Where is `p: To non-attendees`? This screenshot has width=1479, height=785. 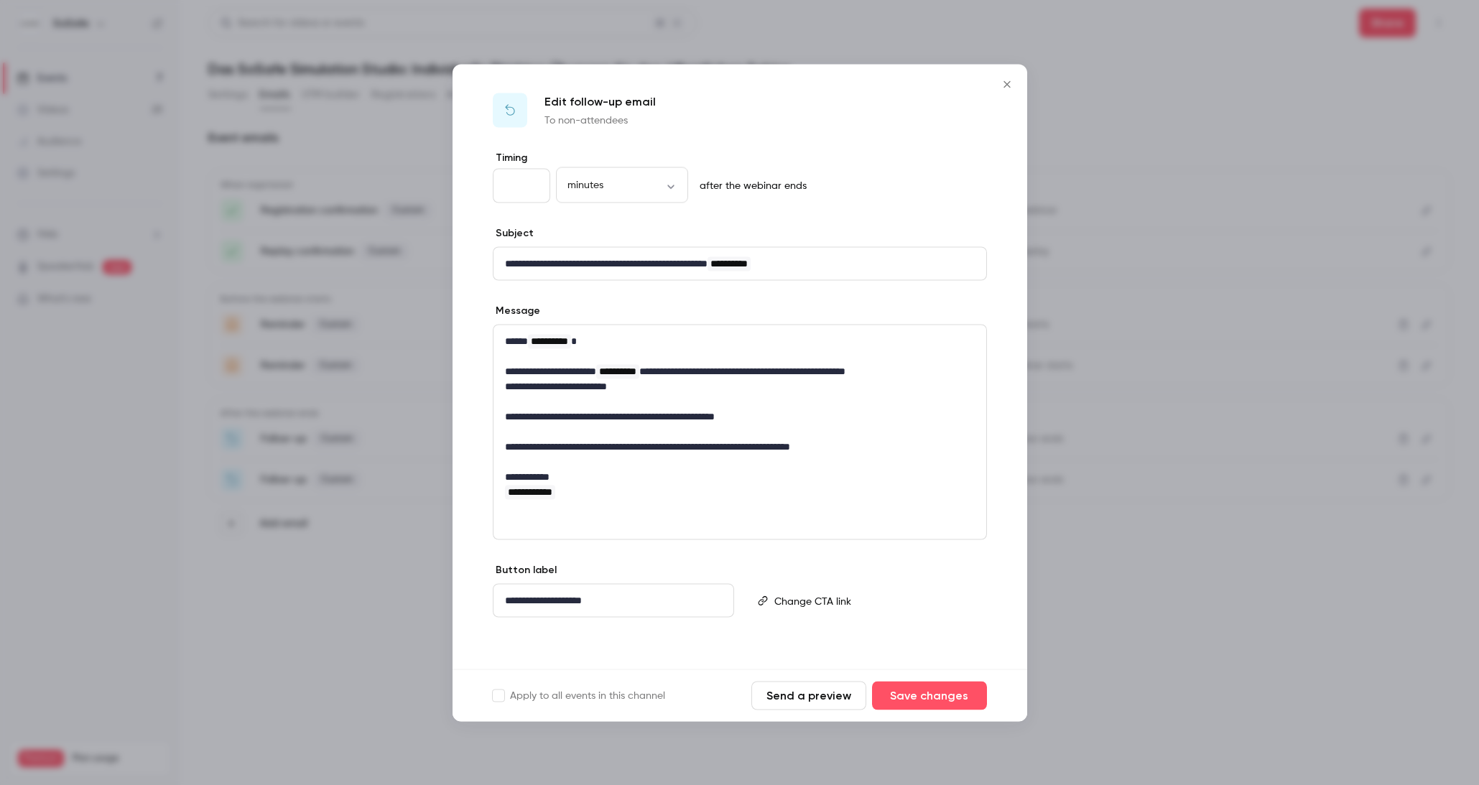
p: To non-attendees is located at coordinates (600, 120).